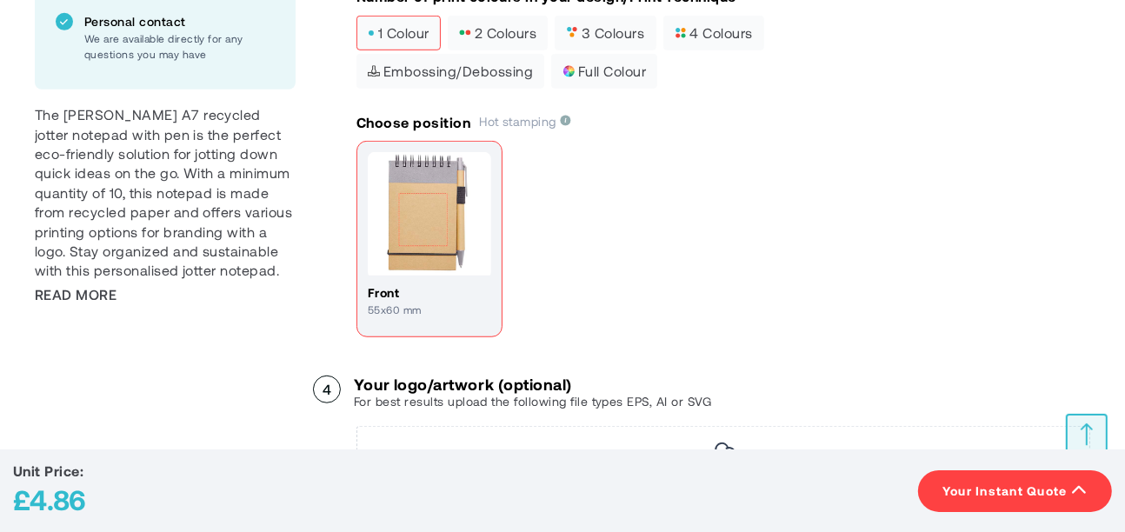 Image resolution: width=1125 pixels, height=532 pixels. Describe the element at coordinates (450, 71) in the screenshot. I see `span: Embossing/Debossing` at that location.